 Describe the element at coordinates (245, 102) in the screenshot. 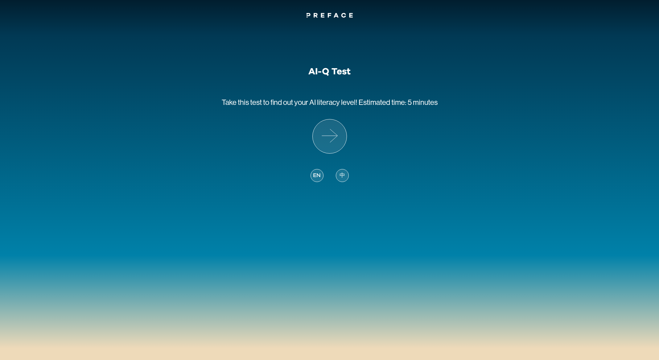

I see `span: Take this test to` at that location.